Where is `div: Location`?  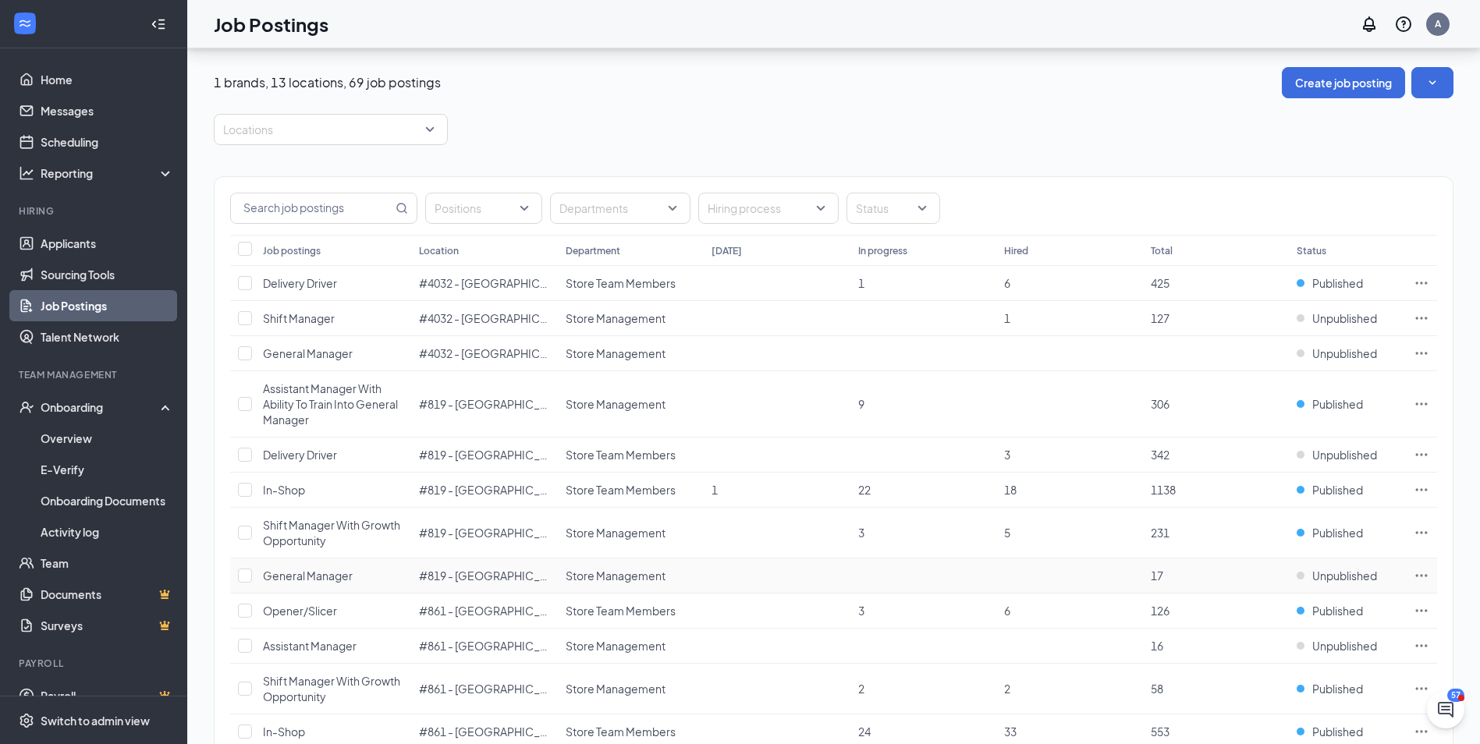
div: Location is located at coordinates (439, 250).